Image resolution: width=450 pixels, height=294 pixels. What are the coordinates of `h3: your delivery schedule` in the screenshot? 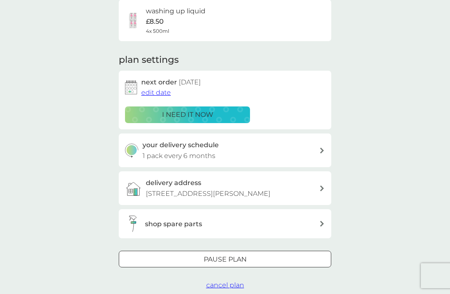 It's located at (180, 145).